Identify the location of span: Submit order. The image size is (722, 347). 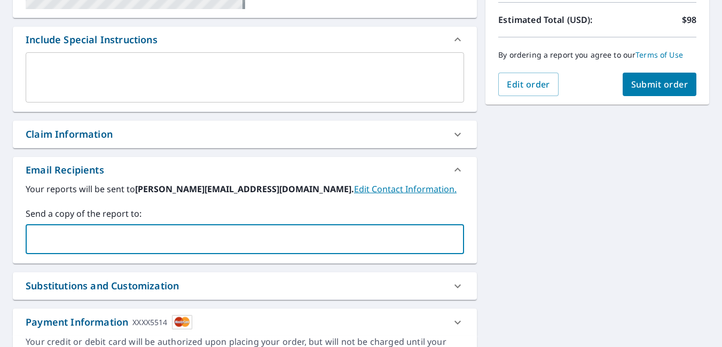
(659, 84).